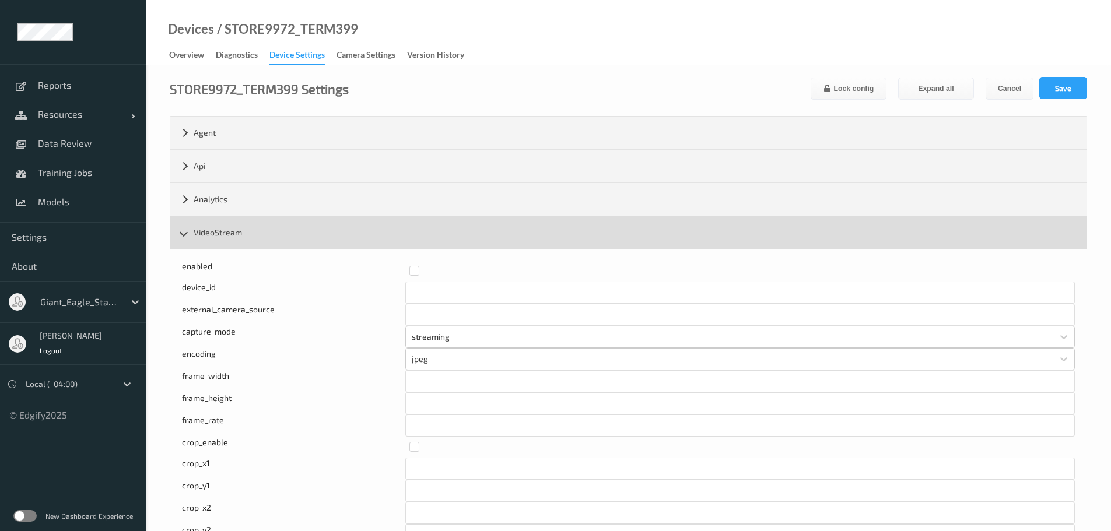 This screenshot has height=531, width=1111. What do you see at coordinates (292, 271) in the screenshot?
I see `div: enabled` at bounding box center [292, 271].